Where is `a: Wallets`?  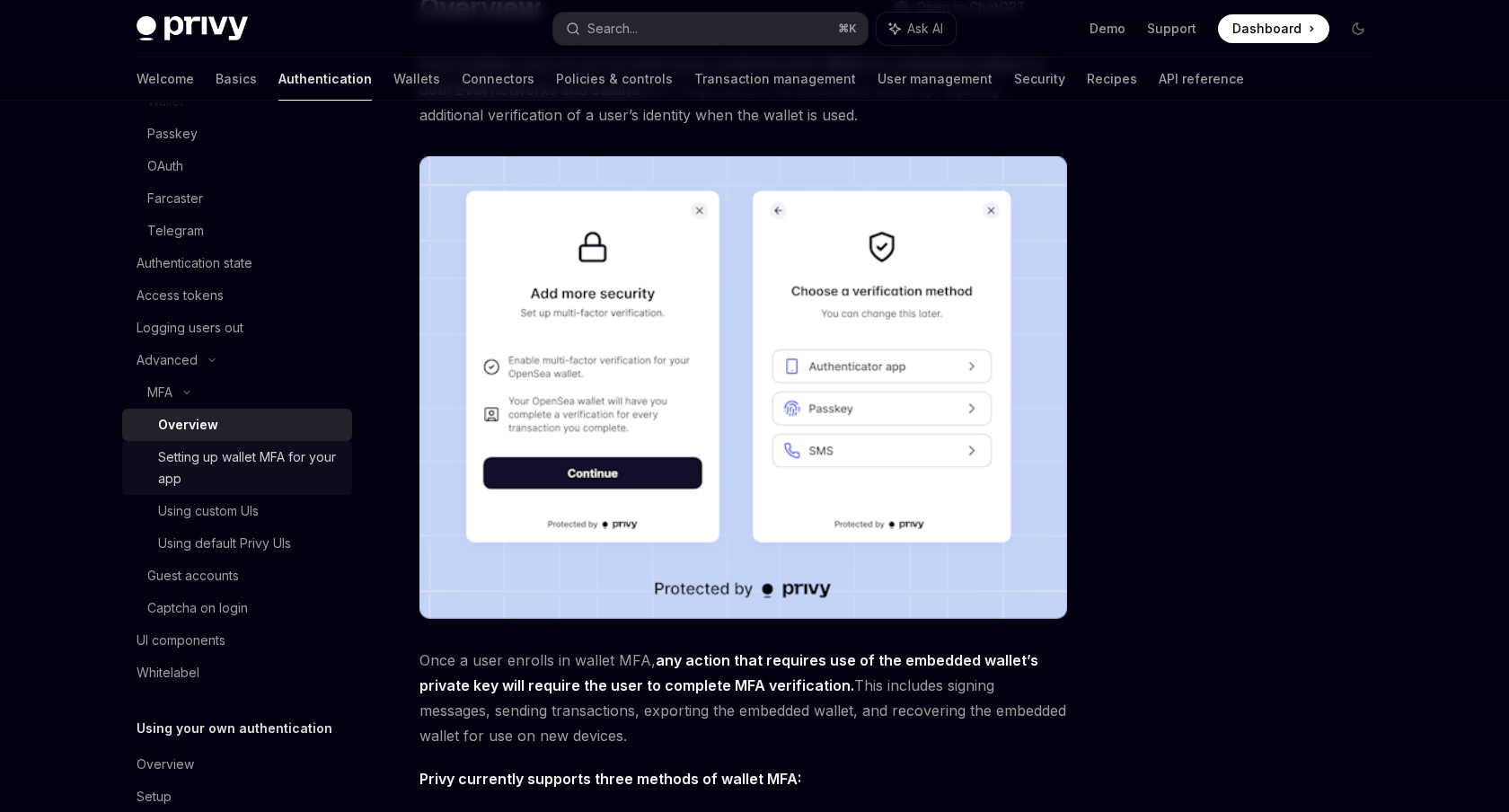 a: Wallets is located at coordinates (417, 79).